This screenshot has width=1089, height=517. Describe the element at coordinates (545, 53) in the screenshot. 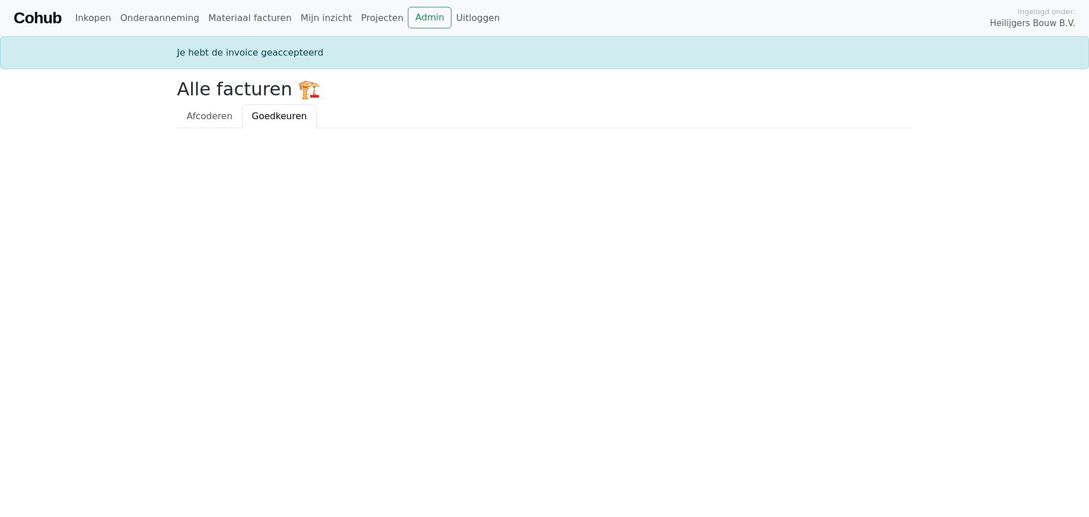

I see `div: Je hebt de invoice geaccepteerd` at that location.